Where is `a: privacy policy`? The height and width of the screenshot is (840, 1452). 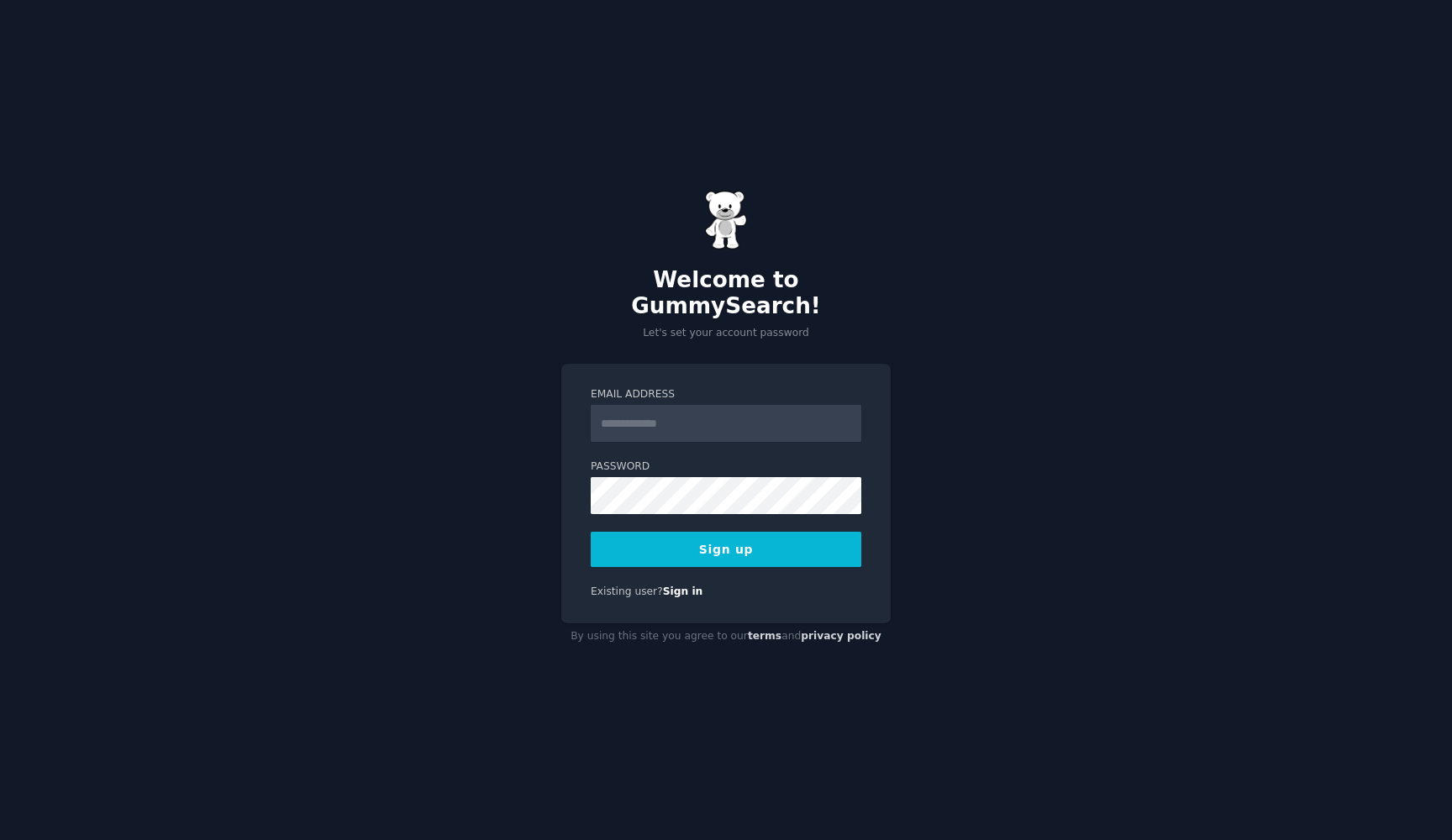 a: privacy policy is located at coordinates (841, 637).